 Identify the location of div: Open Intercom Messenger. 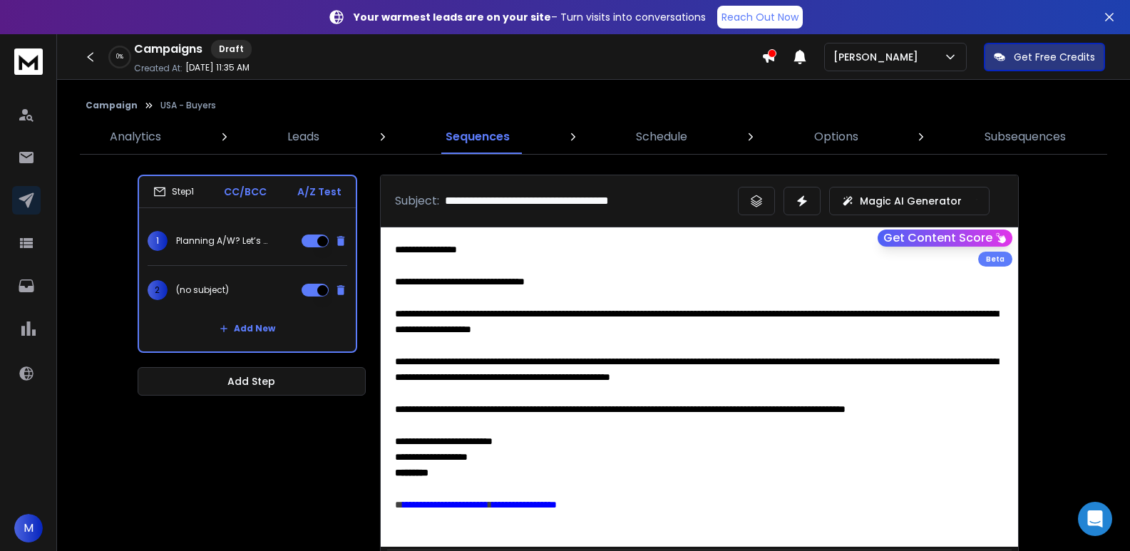
(1096, 519).